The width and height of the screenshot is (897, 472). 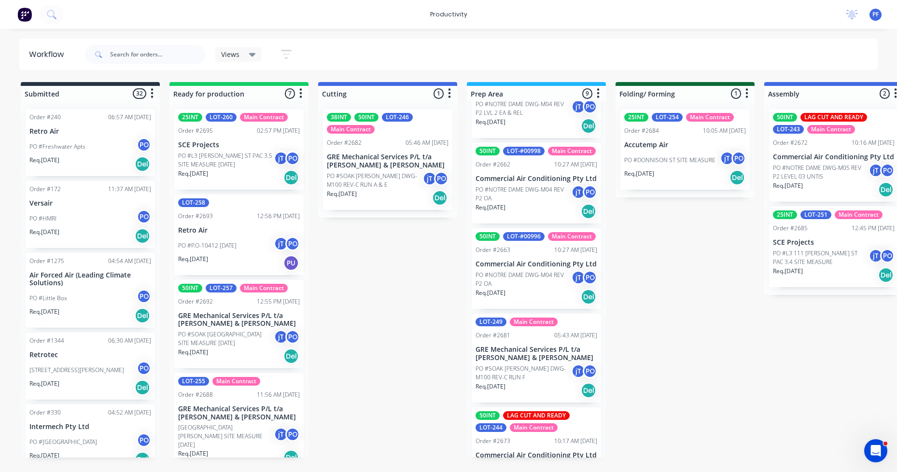 What do you see at coordinates (48, 298) in the screenshot?
I see `p: PO #Little Box` at bounding box center [48, 298].